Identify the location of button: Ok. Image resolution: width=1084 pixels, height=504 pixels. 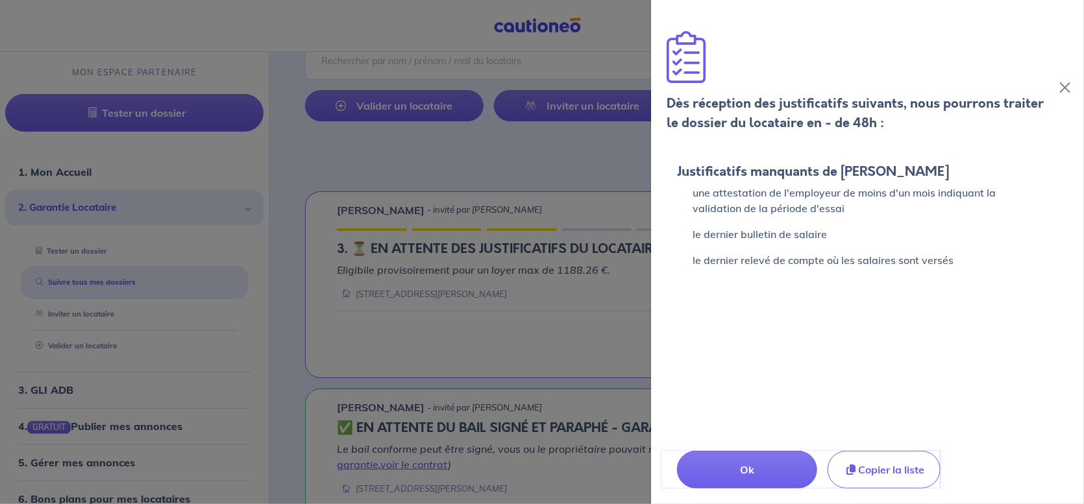
(747, 470).